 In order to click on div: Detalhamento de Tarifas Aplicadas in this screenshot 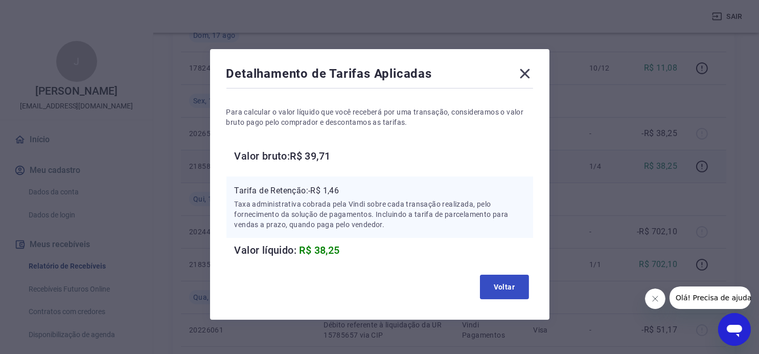, I will do `click(380, 76)`.